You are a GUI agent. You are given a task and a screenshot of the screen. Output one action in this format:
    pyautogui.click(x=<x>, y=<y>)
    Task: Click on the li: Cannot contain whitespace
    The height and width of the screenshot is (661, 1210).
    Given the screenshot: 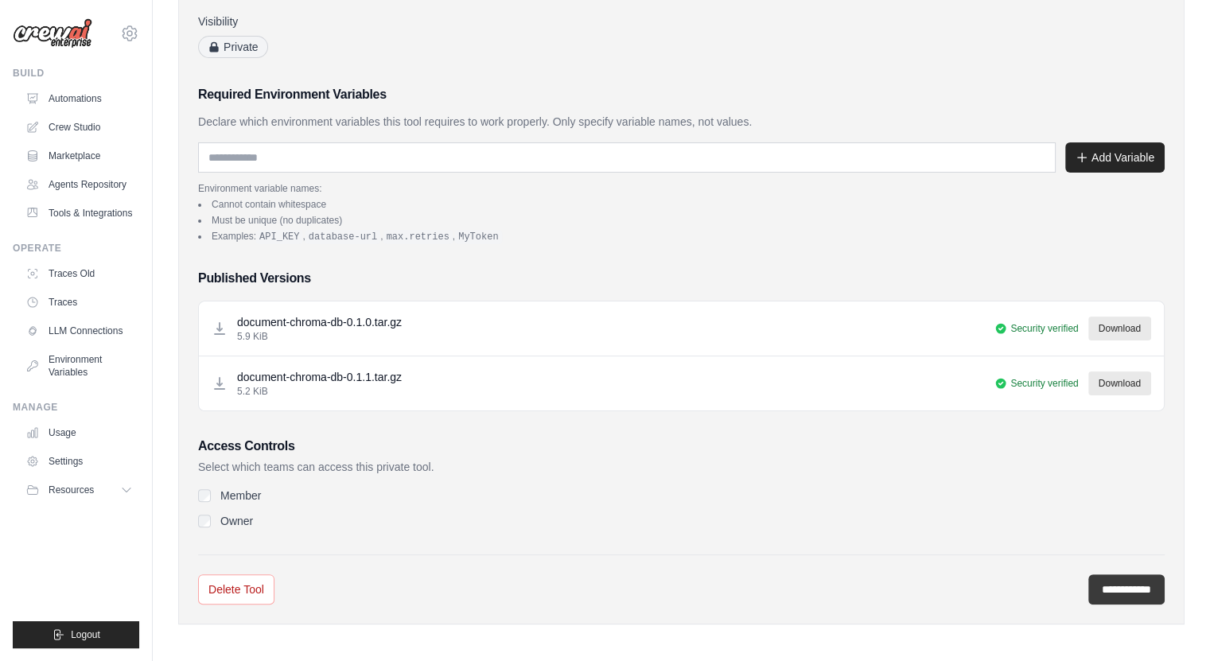 What is the action you would take?
    pyautogui.click(x=681, y=204)
    